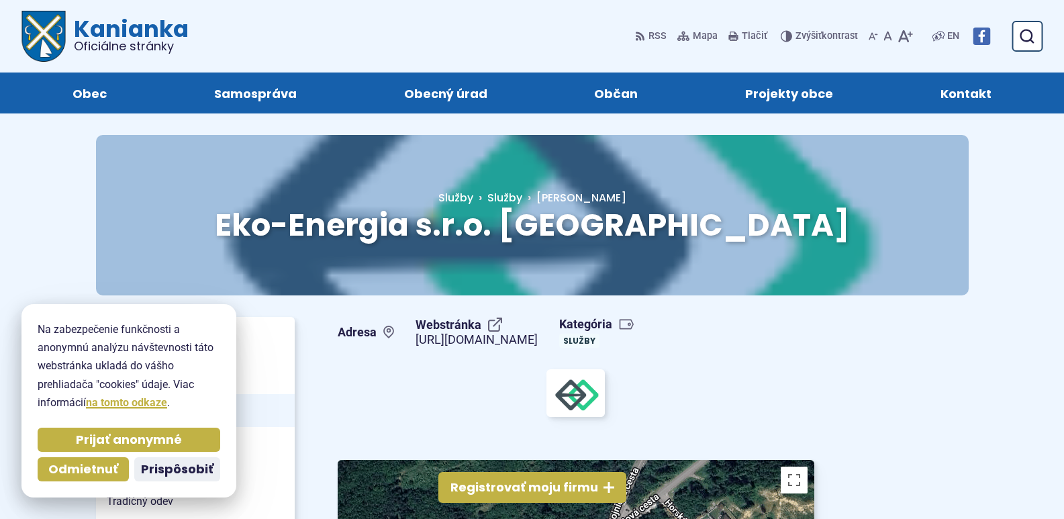 This screenshot has height=519, width=1064. Describe the element at coordinates (129, 440) in the screenshot. I see `span: Prijať anonymné` at that location.